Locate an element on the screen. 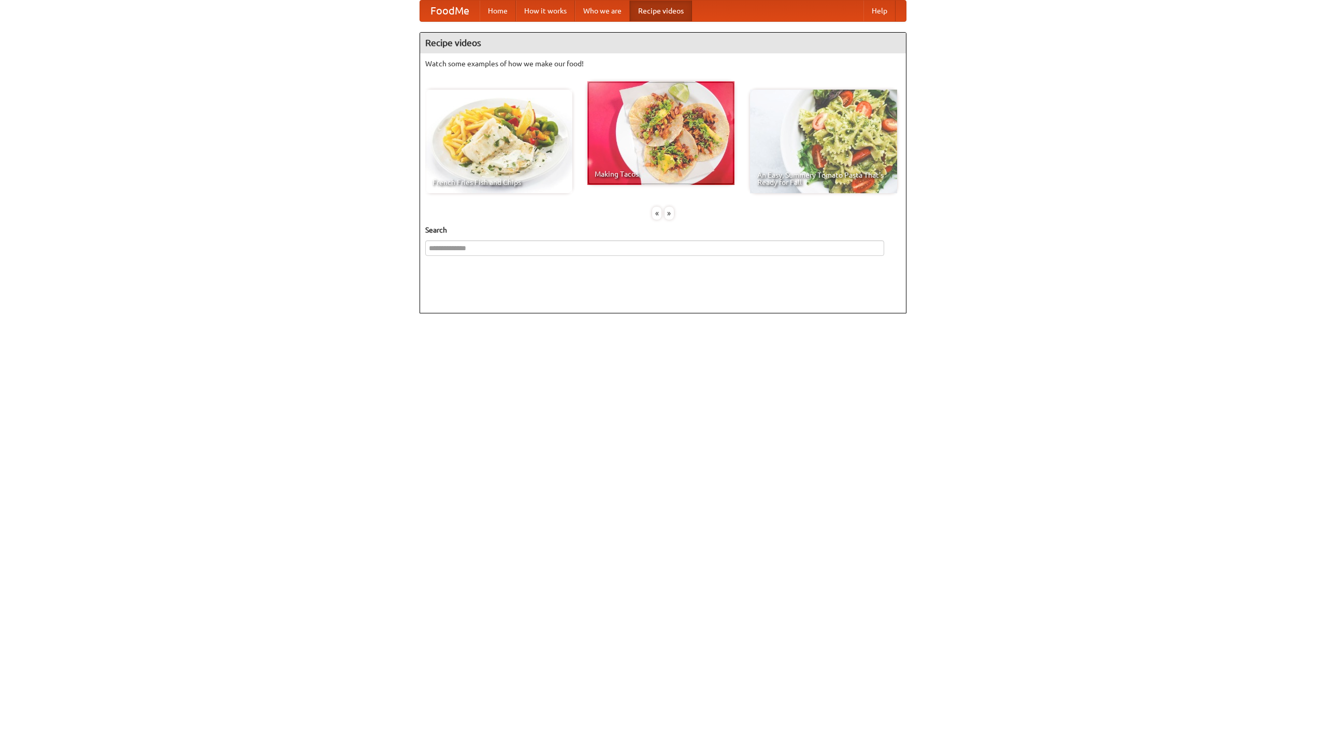 The width and height of the screenshot is (1326, 733). h4: Recipe videos is located at coordinates (663, 43).